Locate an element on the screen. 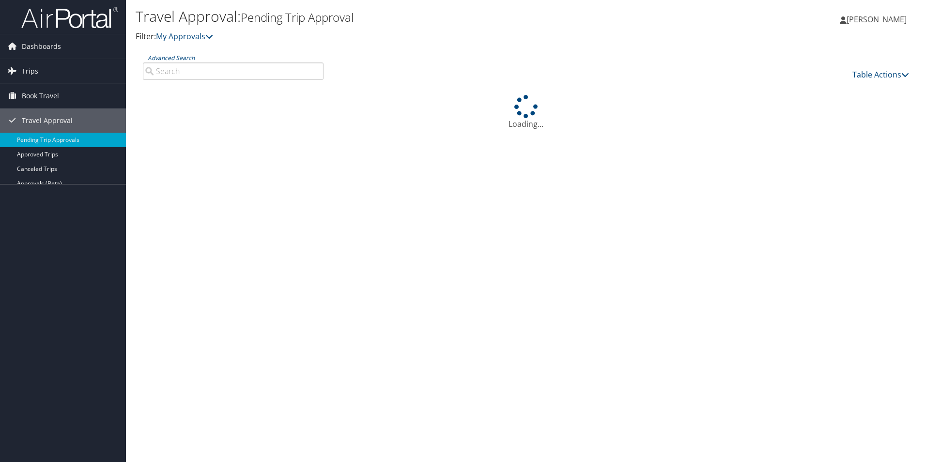 This screenshot has height=462, width=926. span: Travel Approval is located at coordinates (47, 121).